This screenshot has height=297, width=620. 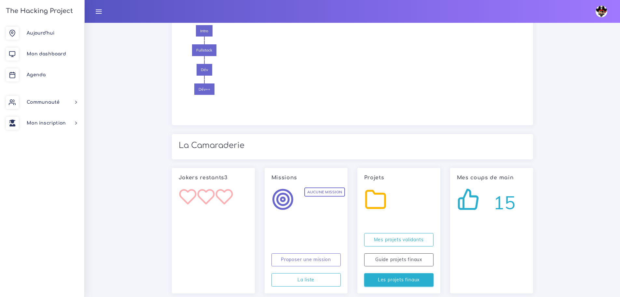 I want to click on span: Mon inscription, so click(x=46, y=123).